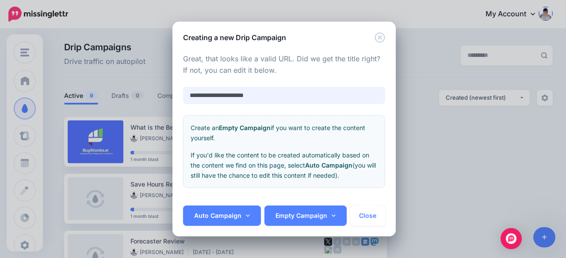 This screenshot has width=566, height=258. What do you see at coordinates (284, 133) in the screenshot?
I see `p: Create an if you want to create the content yourself.` at bounding box center [284, 133].